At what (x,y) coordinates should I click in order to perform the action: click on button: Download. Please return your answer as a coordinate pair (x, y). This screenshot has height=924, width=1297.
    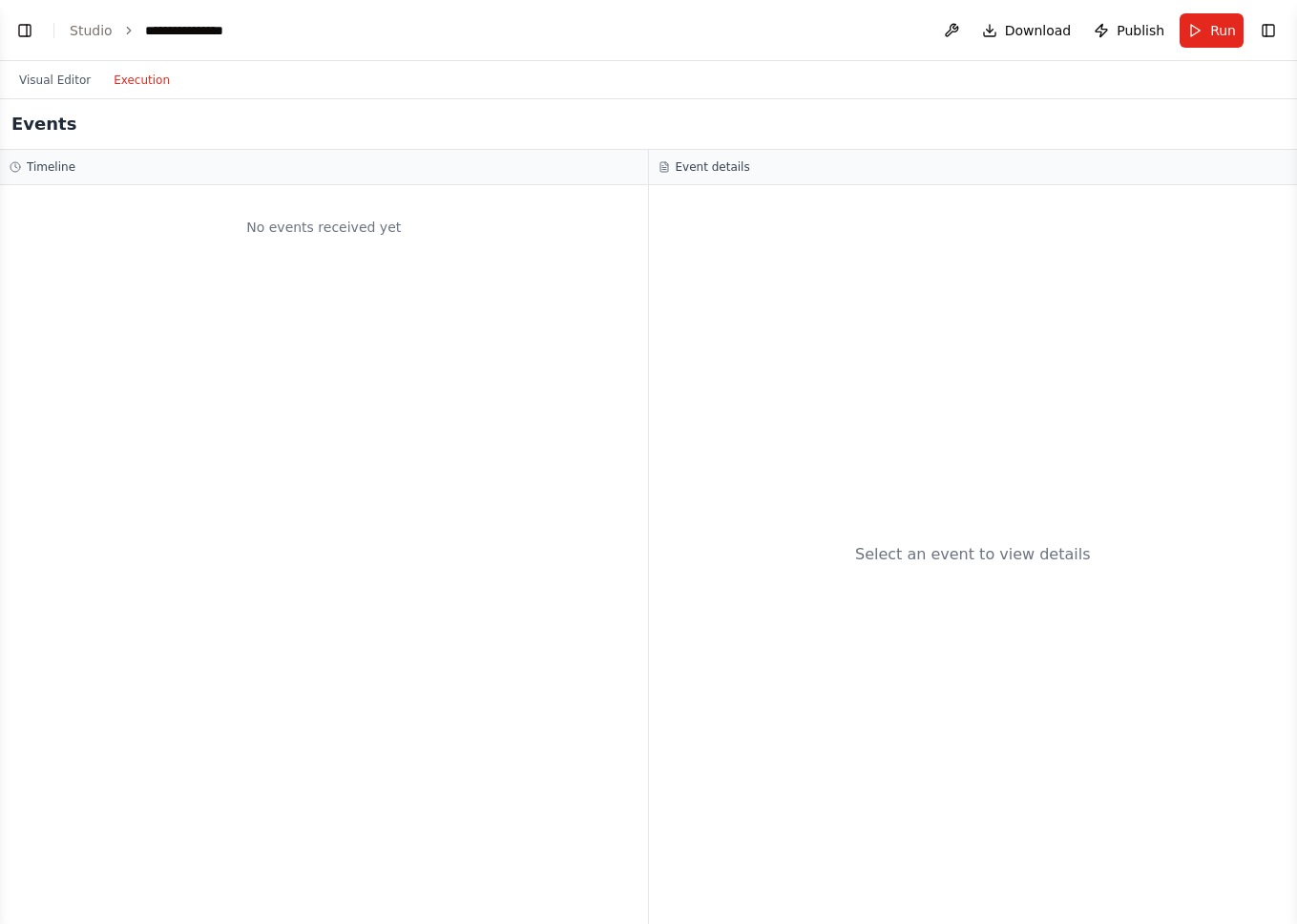
    Looking at the image, I should click on (1027, 31).